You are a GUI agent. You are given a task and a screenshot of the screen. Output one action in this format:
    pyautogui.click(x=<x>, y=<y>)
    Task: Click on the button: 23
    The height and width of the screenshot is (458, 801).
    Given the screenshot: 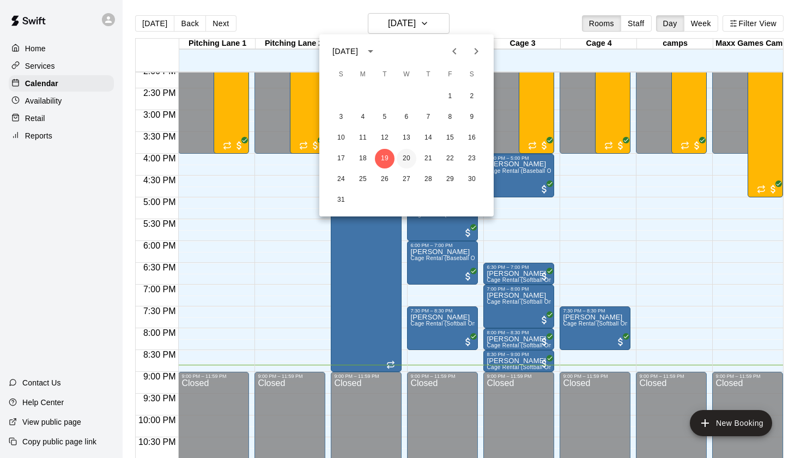 What is the action you would take?
    pyautogui.click(x=472, y=159)
    